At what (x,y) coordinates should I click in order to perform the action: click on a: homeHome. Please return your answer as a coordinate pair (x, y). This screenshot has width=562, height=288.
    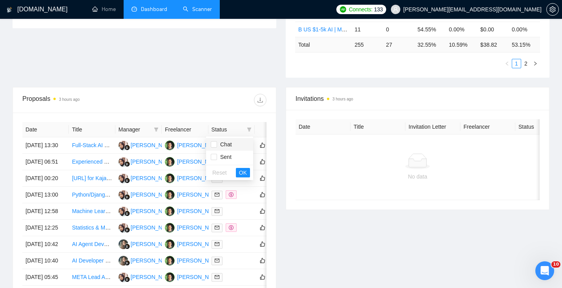
    Looking at the image, I should click on (104, 9).